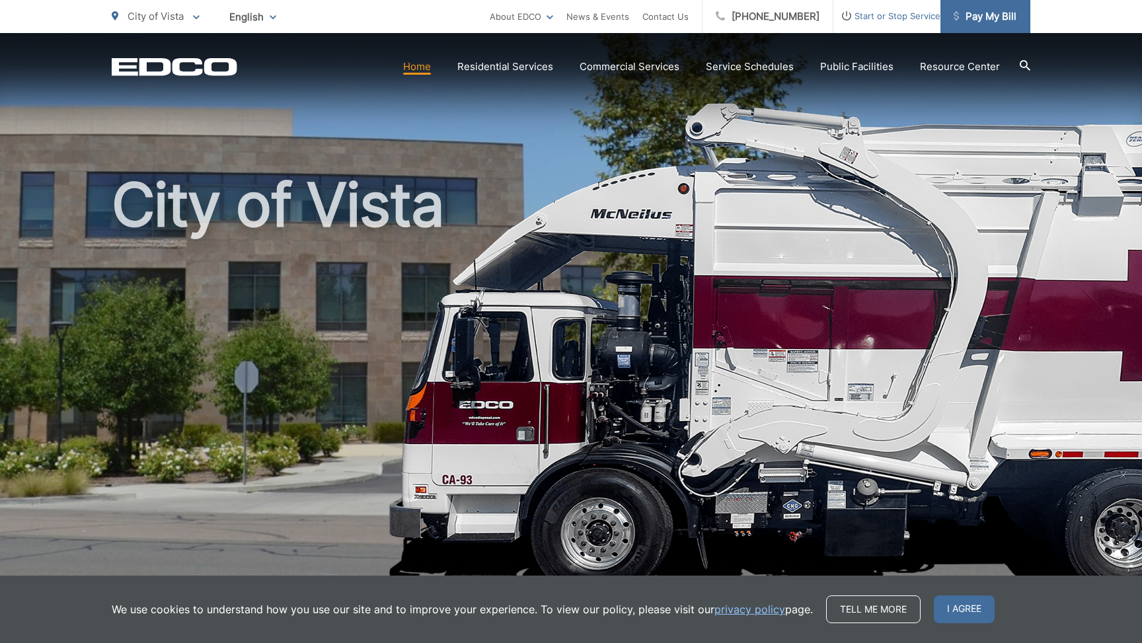 The width and height of the screenshot is (1142, 643). What do you see at coordinates (960, 67) in the screenshot?
I see `a: Resource Center` at bounding box center [960, 67].